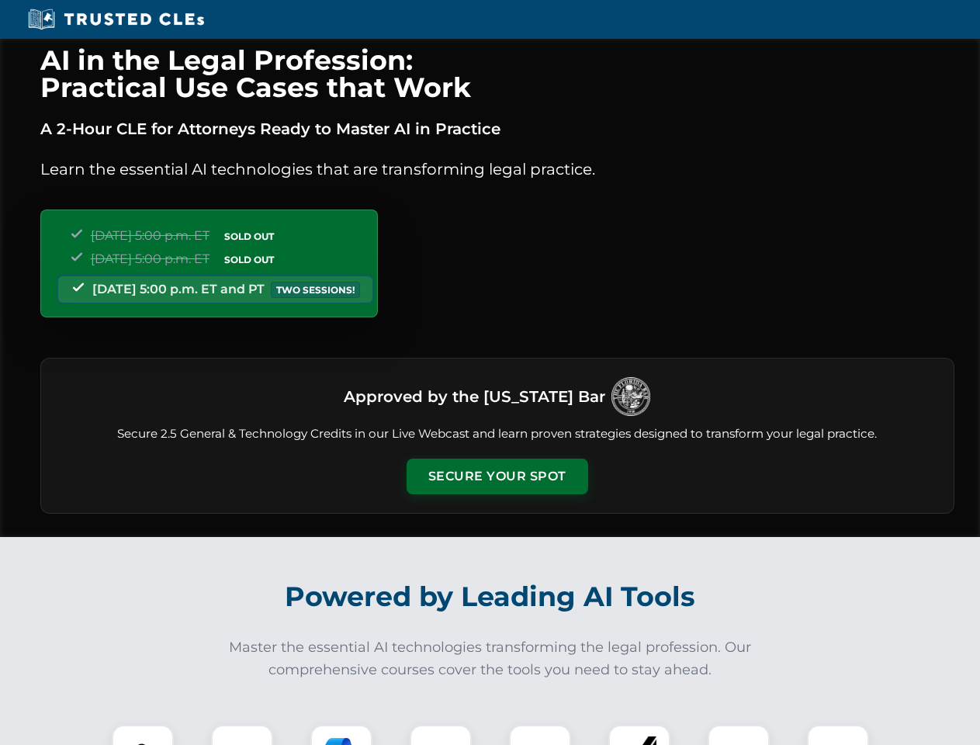 This screenshot has height=745, width=980. I want to click on img: Logo, so click(631, 397).